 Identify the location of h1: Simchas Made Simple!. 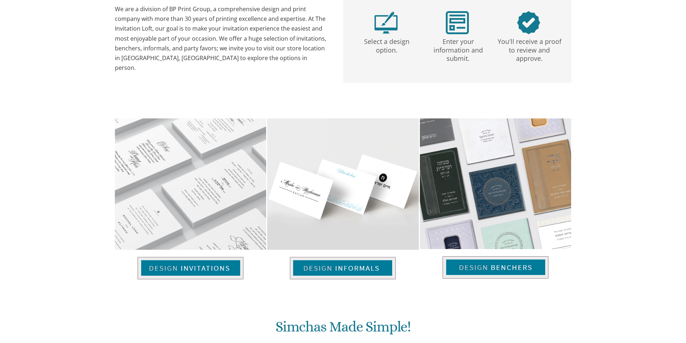
(343, 330).